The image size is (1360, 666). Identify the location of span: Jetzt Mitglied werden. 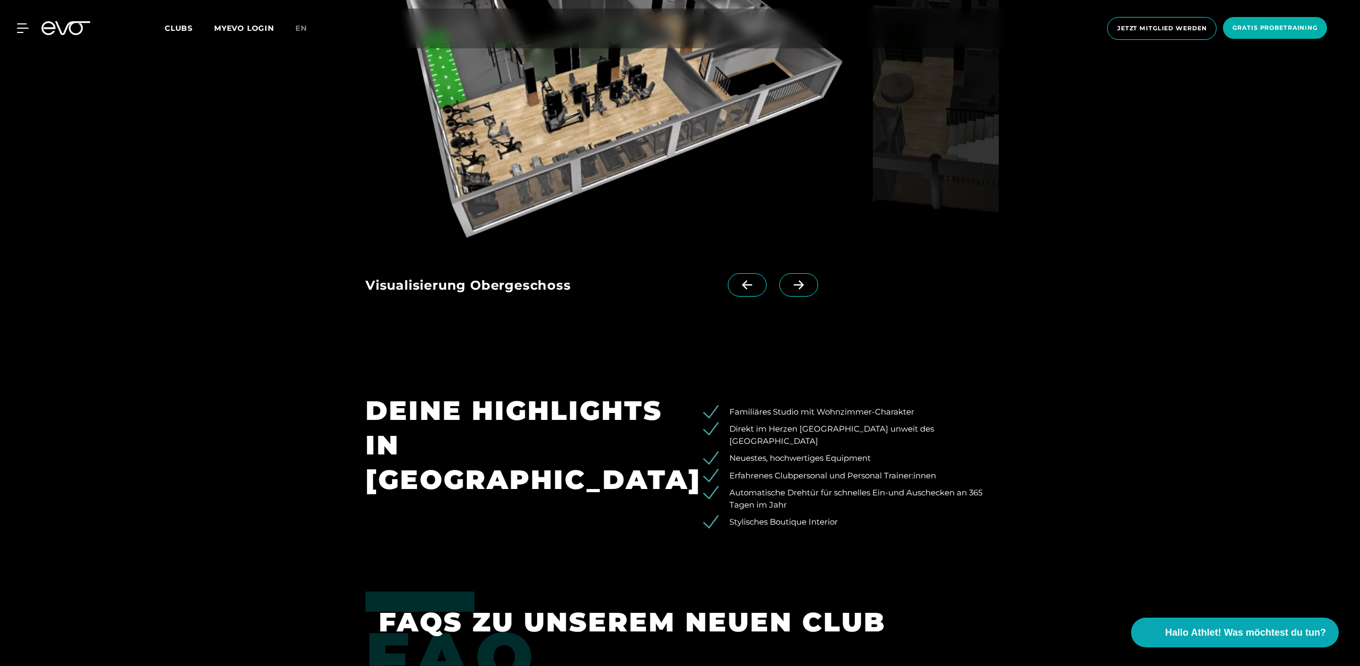
(1162, 28).